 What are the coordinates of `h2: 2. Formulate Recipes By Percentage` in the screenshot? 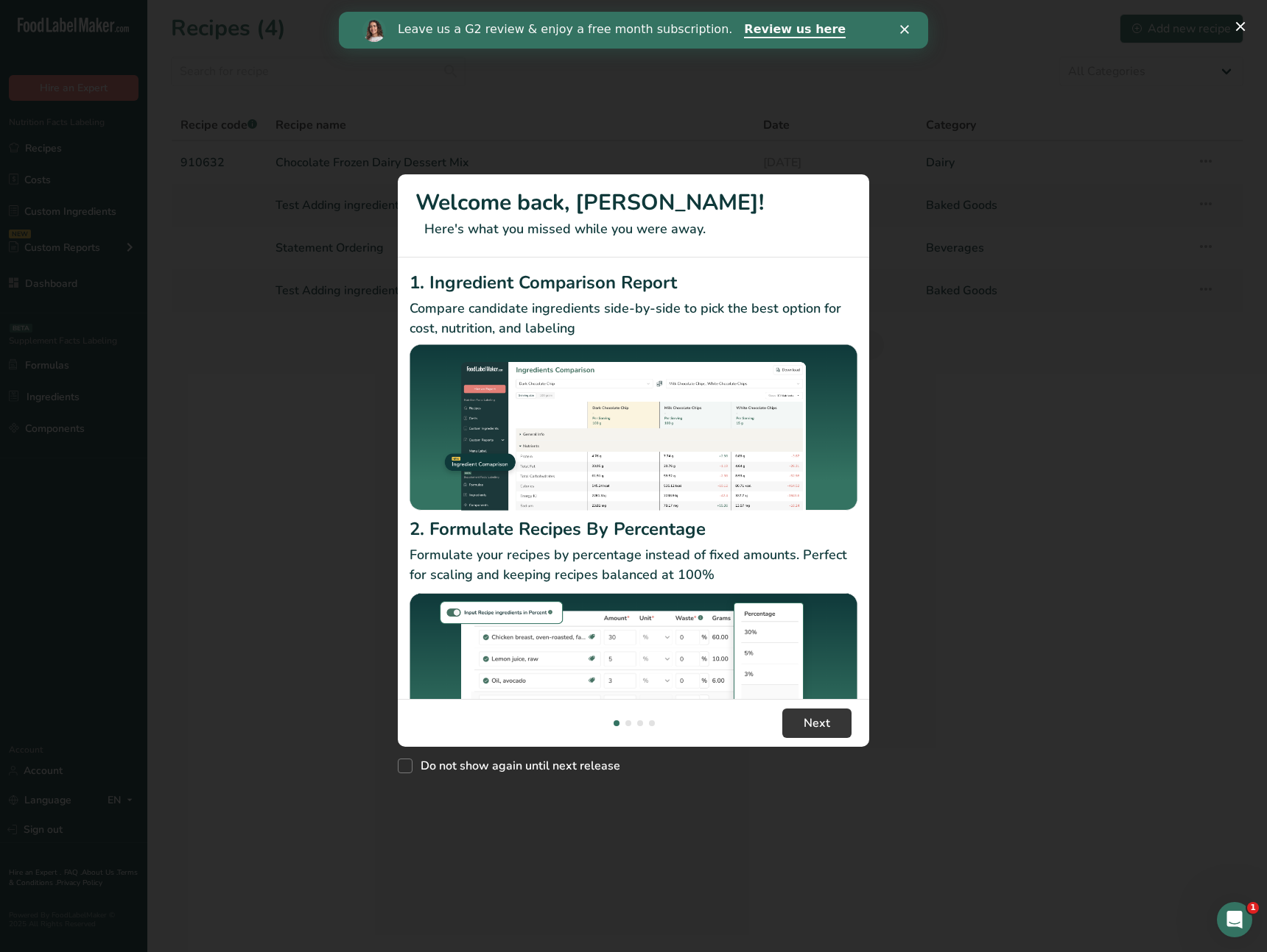 It's located at (634, 529).